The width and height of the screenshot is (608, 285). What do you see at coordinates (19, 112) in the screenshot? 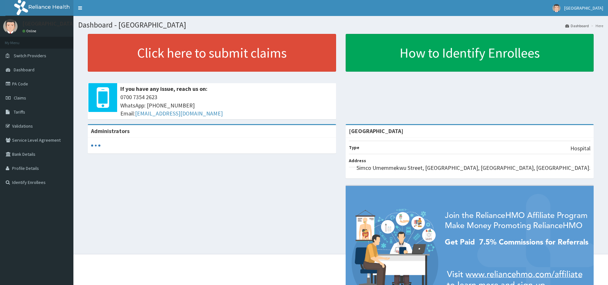
I see `span: Tariffs` at bounding box center [19, 112].